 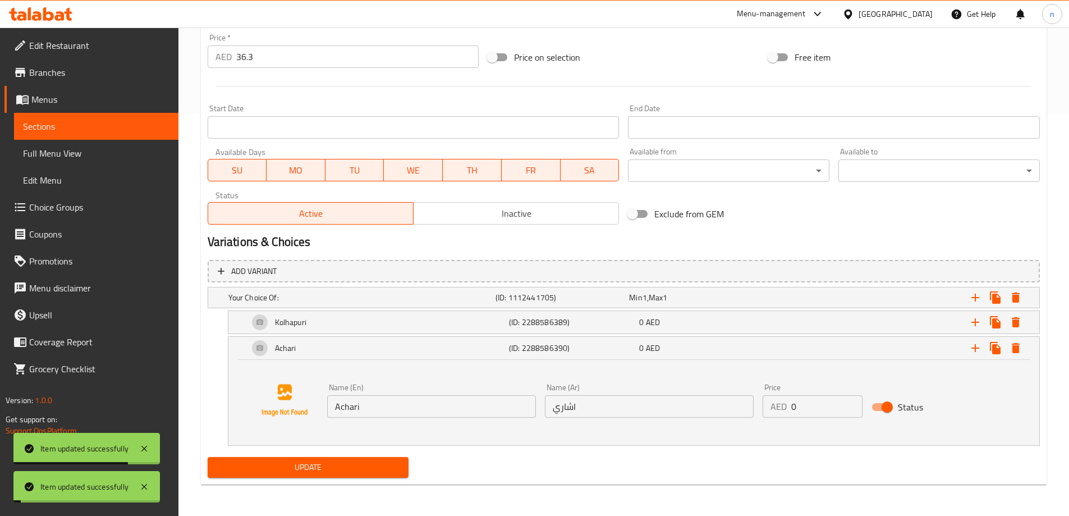 I want to click on span: Exclude from GEM, so click(x=689, y=214).